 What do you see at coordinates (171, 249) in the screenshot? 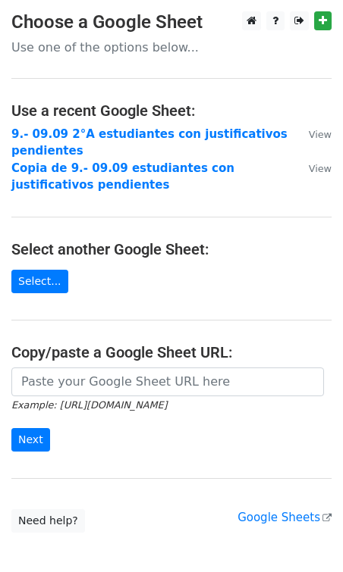
I see `h4: Select another Google Sheet:` at bounding box center [171, 249].